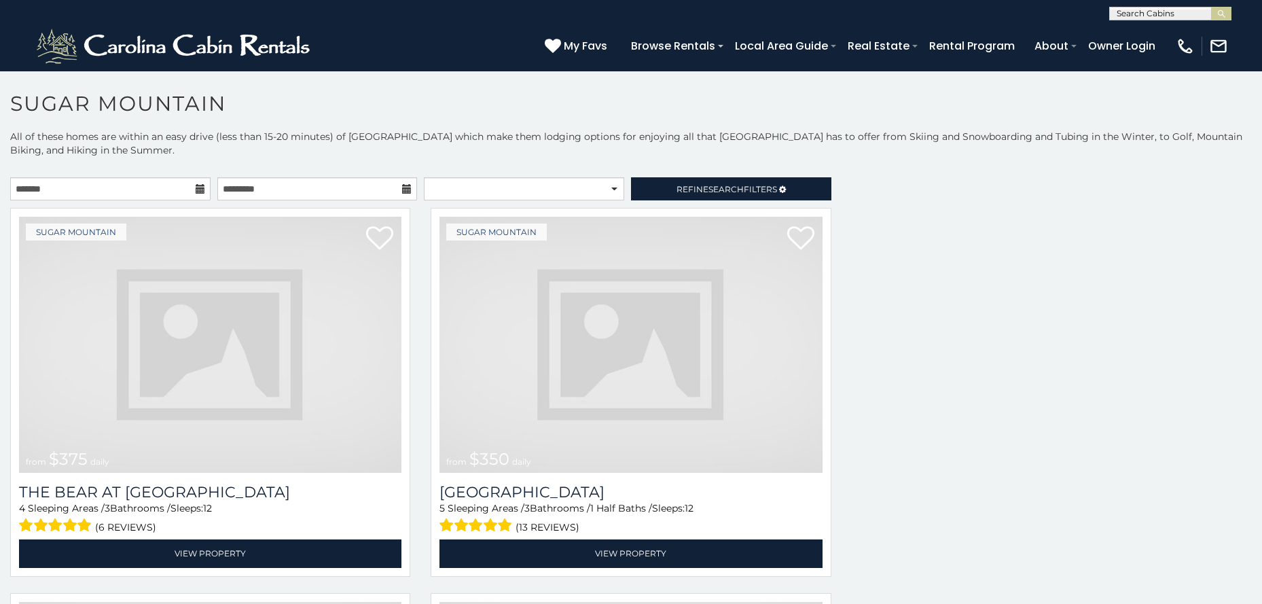  What do you see at coordinates (727, 189) in the screenshot?
I see `span: Refine Filters` at bounding box center [727, 189].